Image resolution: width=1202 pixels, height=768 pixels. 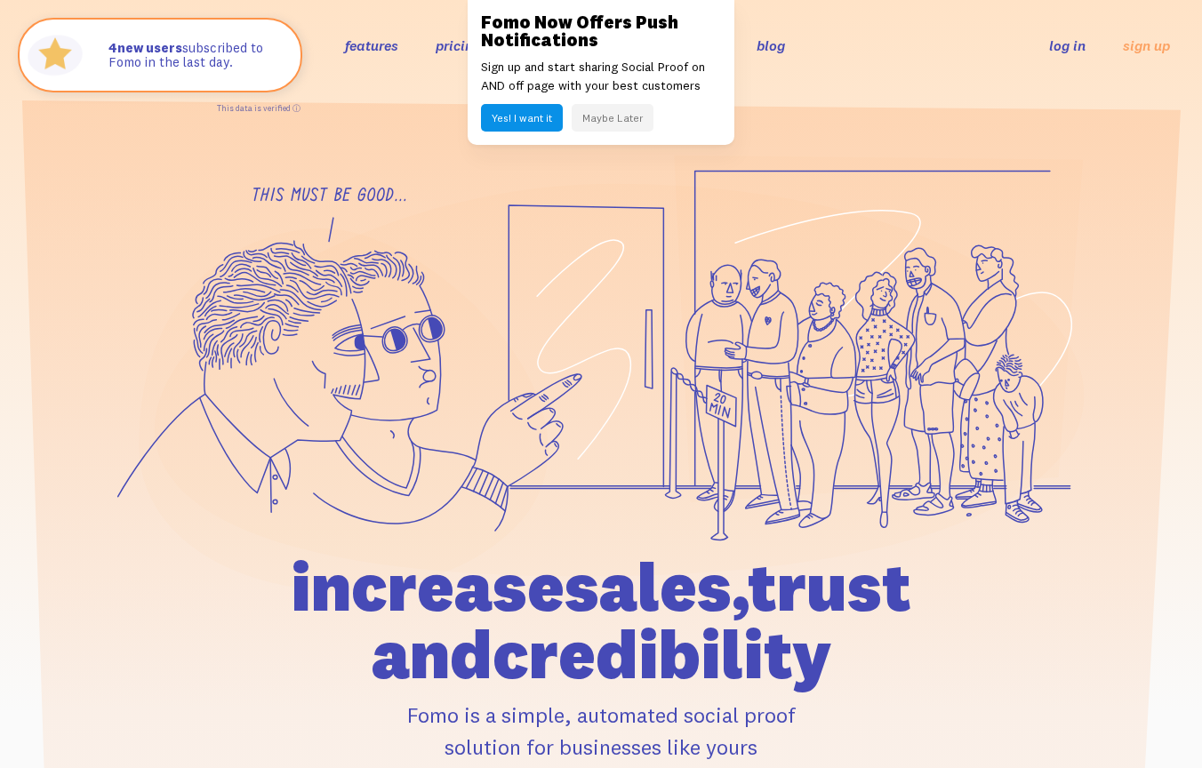 What do you see at coordinates (196, 55) in the screenshot?
I see `p: subscribed to Fomo in the last day.` at bounding box center [196, 55].